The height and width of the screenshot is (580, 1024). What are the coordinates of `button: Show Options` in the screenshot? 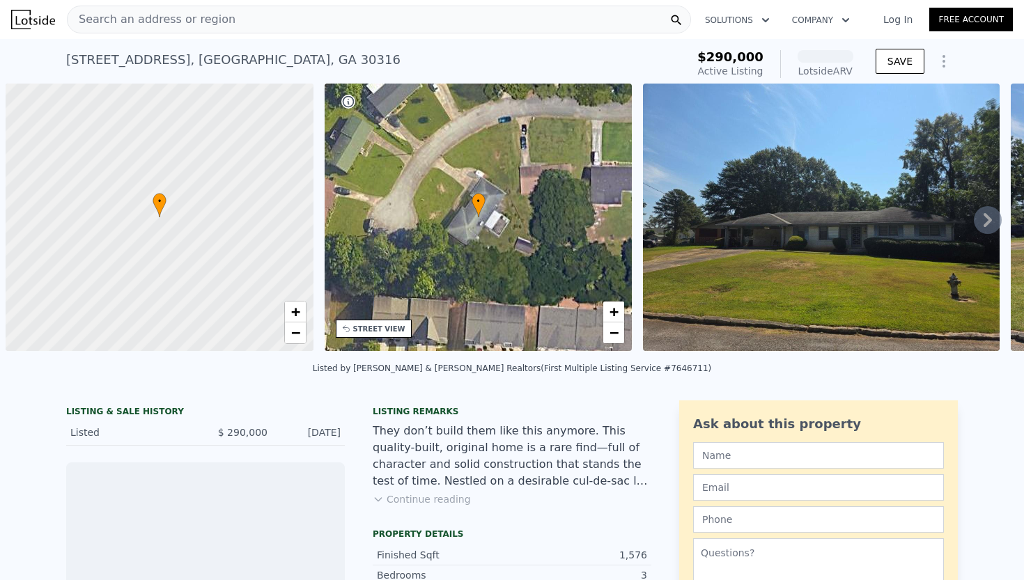 It's located at (944, 61).